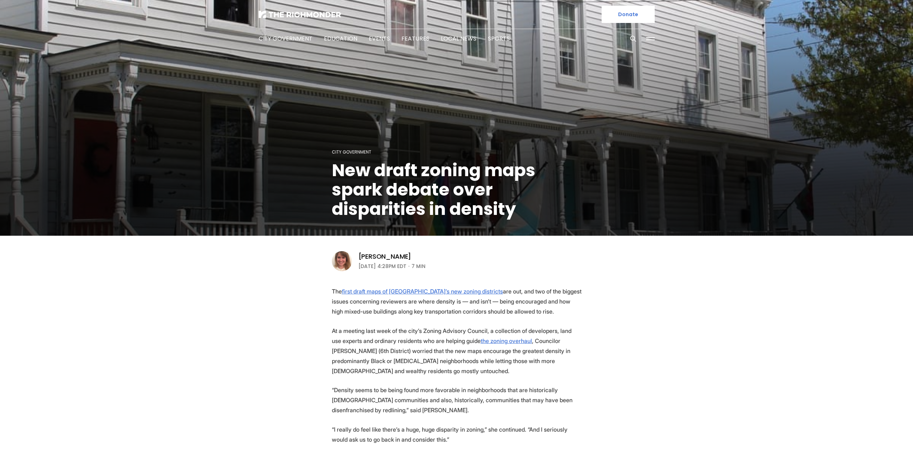 This screenshot has width=913, height=456. I want to click on h1: New draft zoning maps spark debate over disparities in density, so click(457, 190).